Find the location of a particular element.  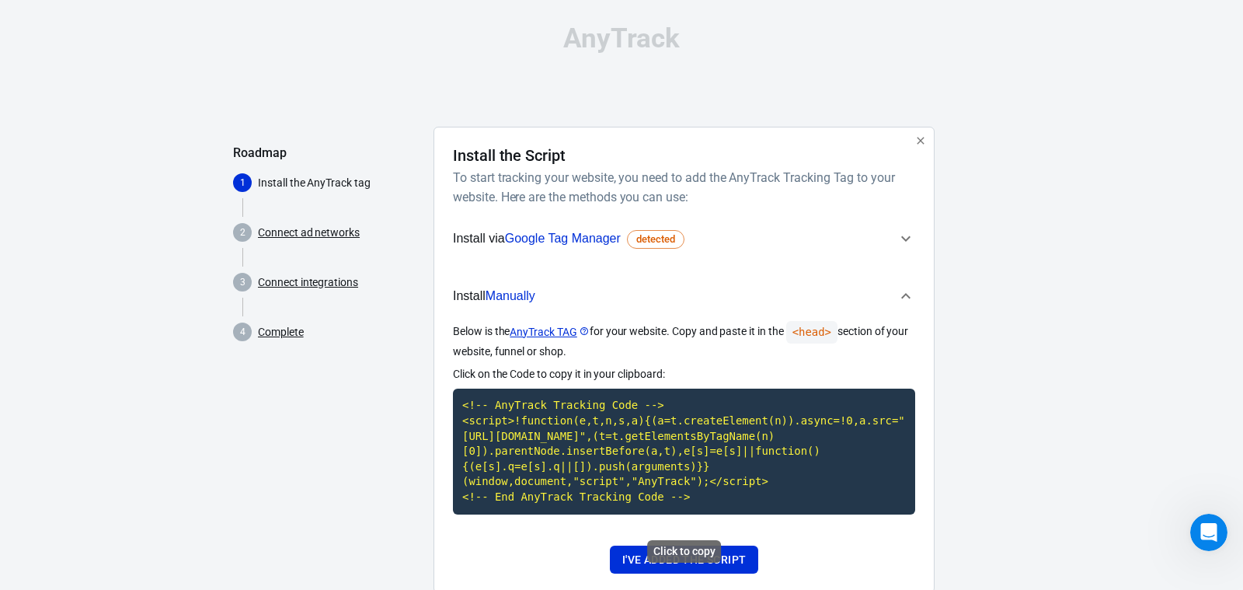

span: Google Tag Manager is located at coordinates (563, 238).